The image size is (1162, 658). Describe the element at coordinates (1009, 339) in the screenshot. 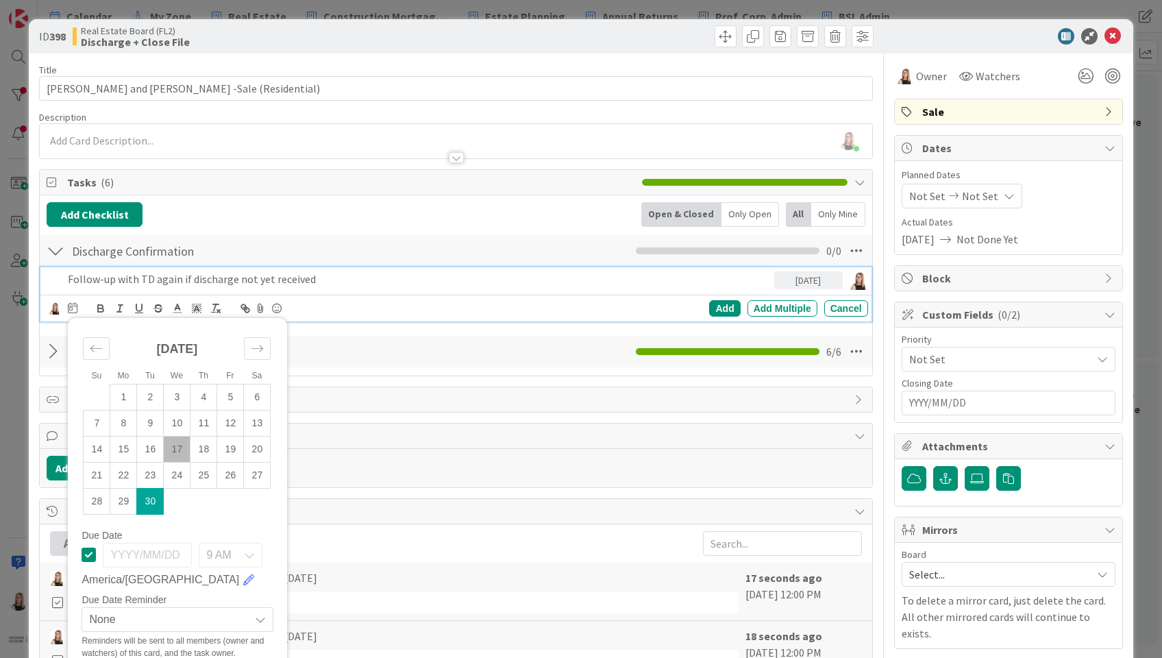

I see `div: Priority` at that location.